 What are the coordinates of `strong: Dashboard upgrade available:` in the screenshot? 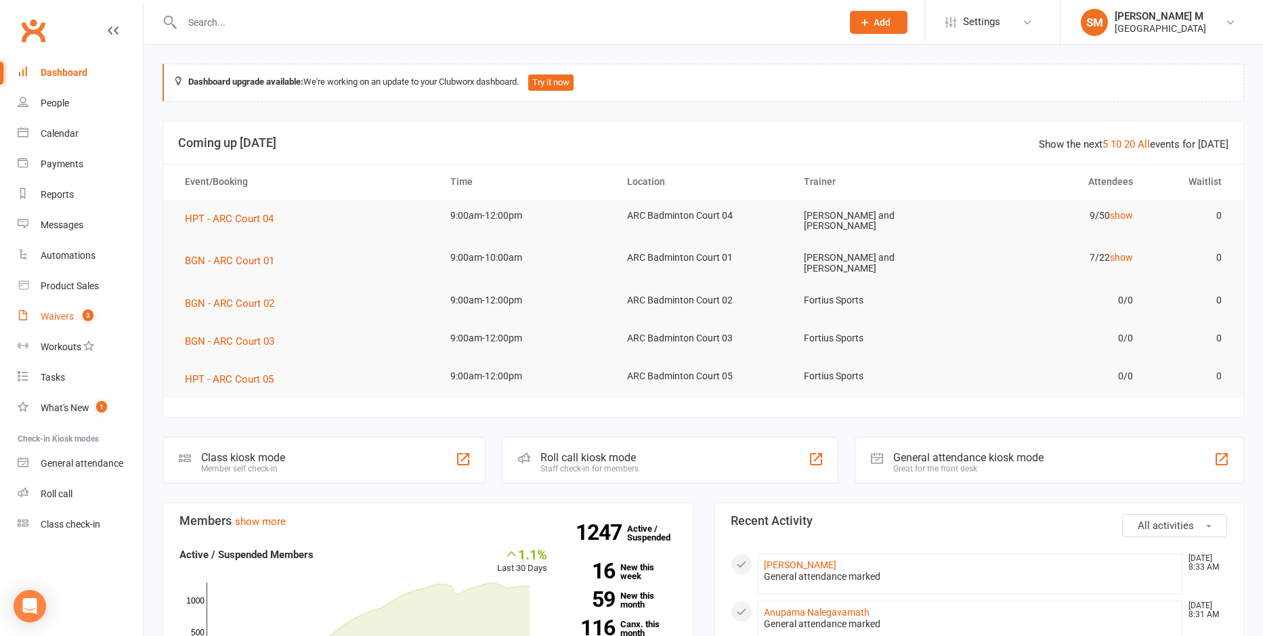 It's located at (246, 81).